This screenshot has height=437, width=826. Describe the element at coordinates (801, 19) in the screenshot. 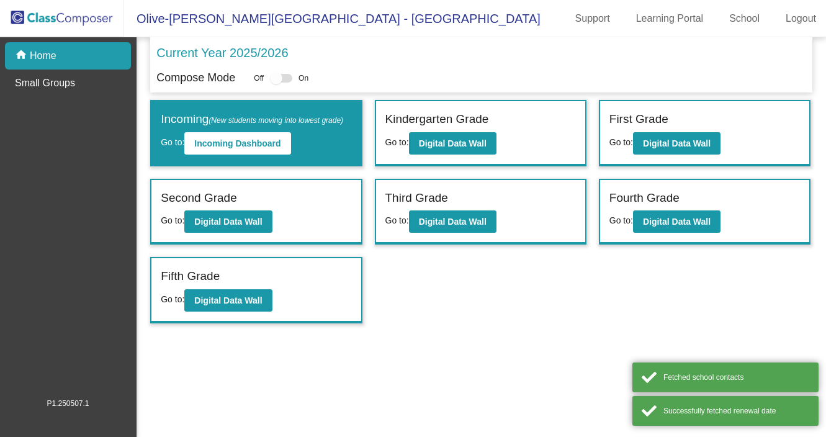

I see `a: Logout` at that location.